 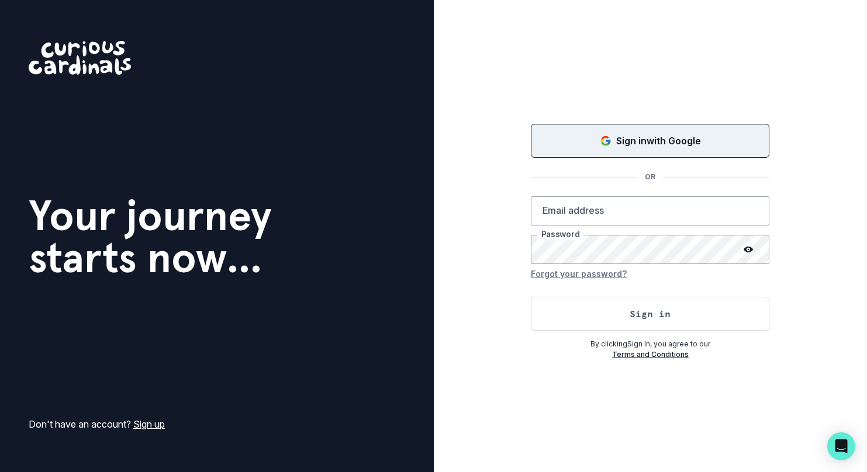 What do you see at coordinates (658, 141) in the screenshot?
I see `p: Sign in with Google` at bounding box center [658, 141].